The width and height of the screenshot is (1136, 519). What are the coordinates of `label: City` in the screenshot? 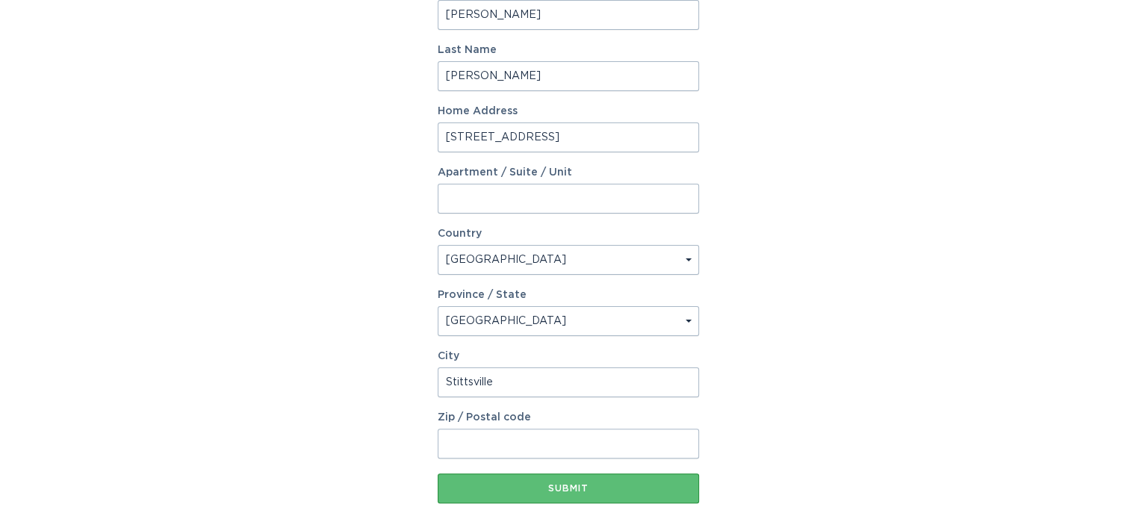 It's located at (568, 356).